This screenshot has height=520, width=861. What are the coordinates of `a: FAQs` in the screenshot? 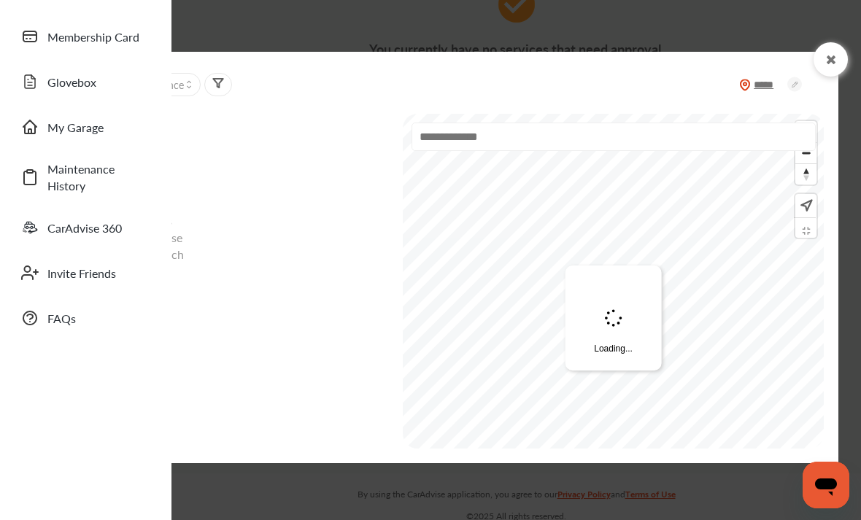 It's located at (85, 318).